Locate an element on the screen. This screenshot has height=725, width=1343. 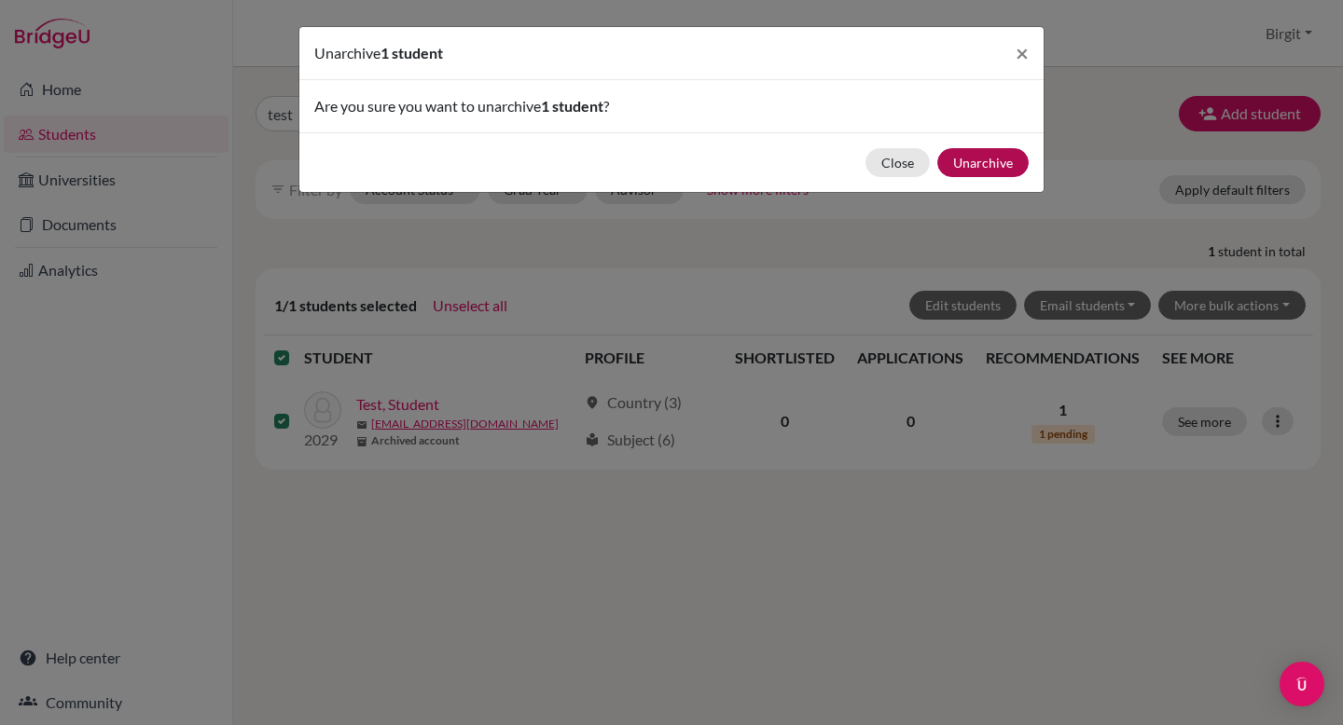
button: Unarchive is located at coordinates (983, 162).